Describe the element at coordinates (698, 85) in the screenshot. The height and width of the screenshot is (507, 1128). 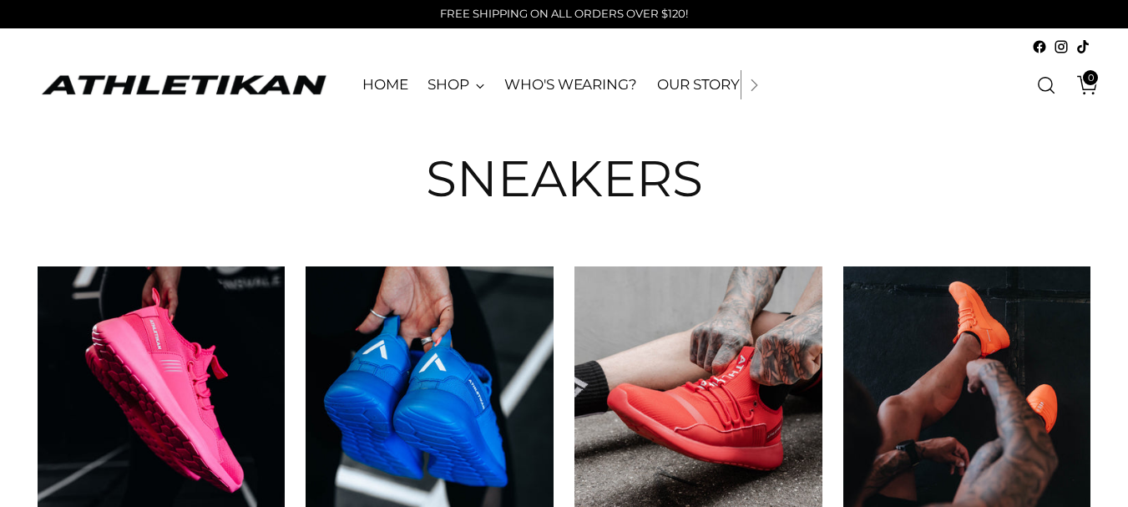
I see `a: OUR STORY` at that location.